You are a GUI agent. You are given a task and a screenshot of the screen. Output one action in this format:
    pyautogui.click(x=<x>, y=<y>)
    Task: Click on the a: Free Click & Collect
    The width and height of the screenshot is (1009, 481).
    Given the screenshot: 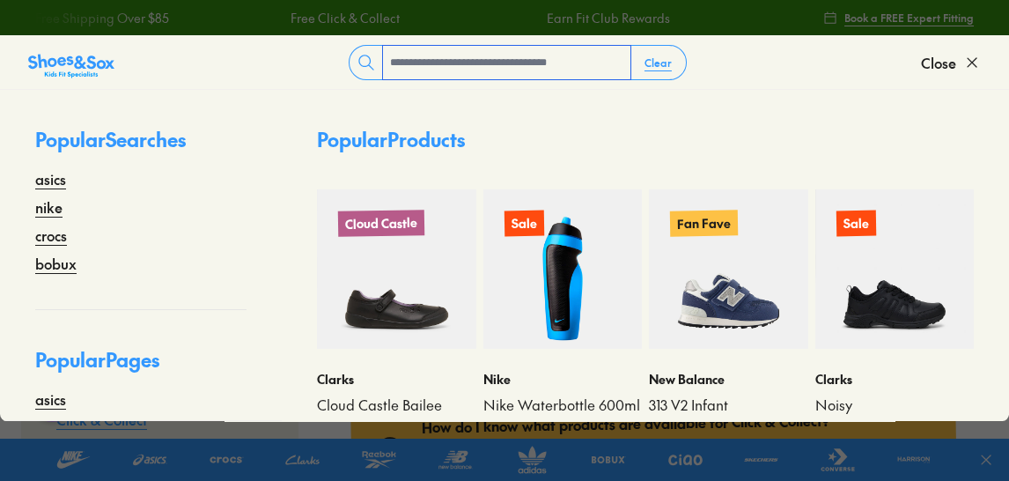 What is the action you would take?
    pyautogui.click(x=345, y=18)
    